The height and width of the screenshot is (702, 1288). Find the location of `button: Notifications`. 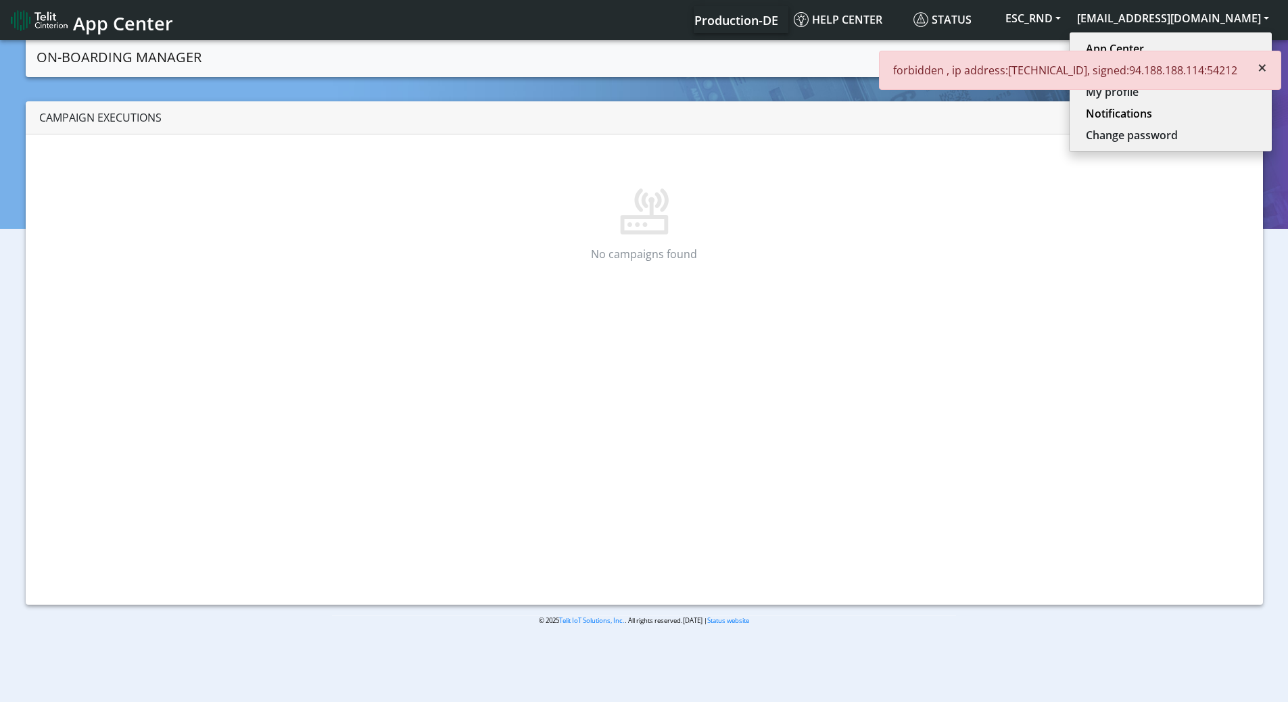

button: Notifications is located at coordinates (1170, 114).